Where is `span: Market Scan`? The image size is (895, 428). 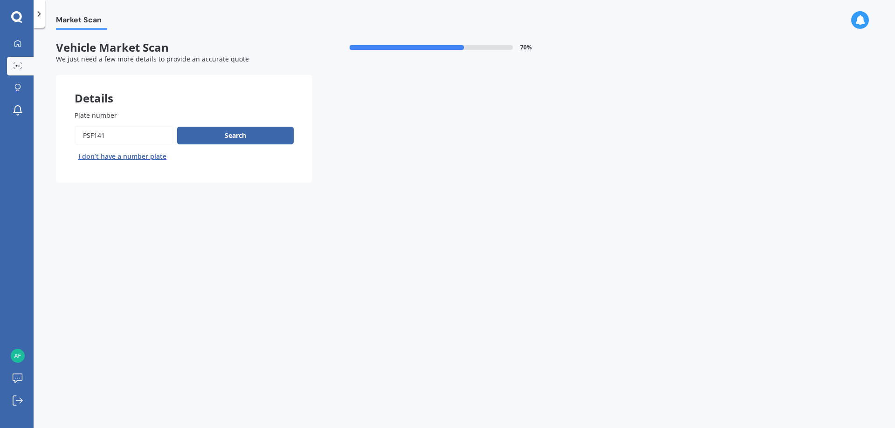
span: Market Scan is located at coordinates (82, 21).